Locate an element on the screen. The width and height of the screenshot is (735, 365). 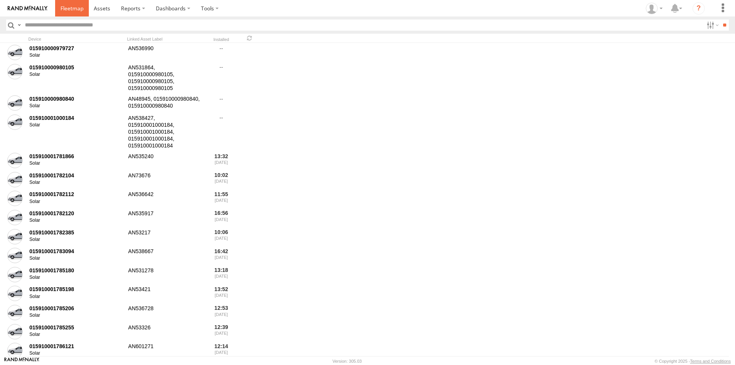
label: Search Query is located at coordinates (19, 25).